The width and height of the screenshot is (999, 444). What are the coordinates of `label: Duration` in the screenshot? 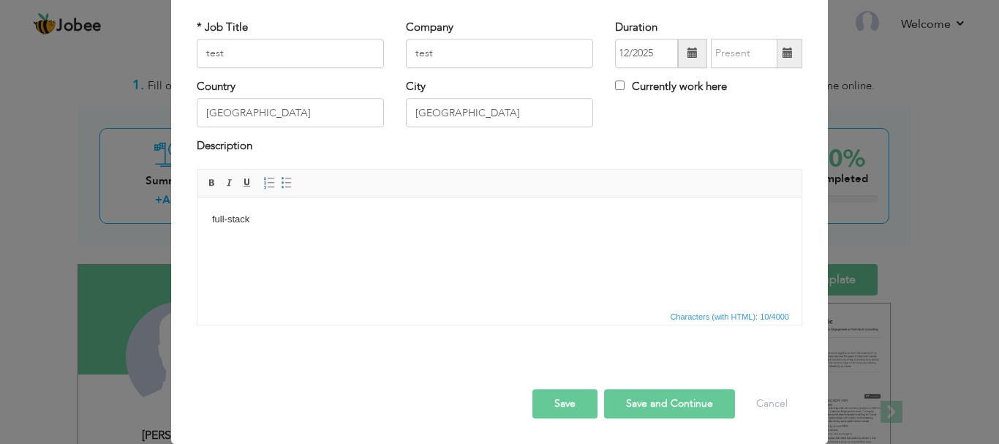 It's located at (637, 27).